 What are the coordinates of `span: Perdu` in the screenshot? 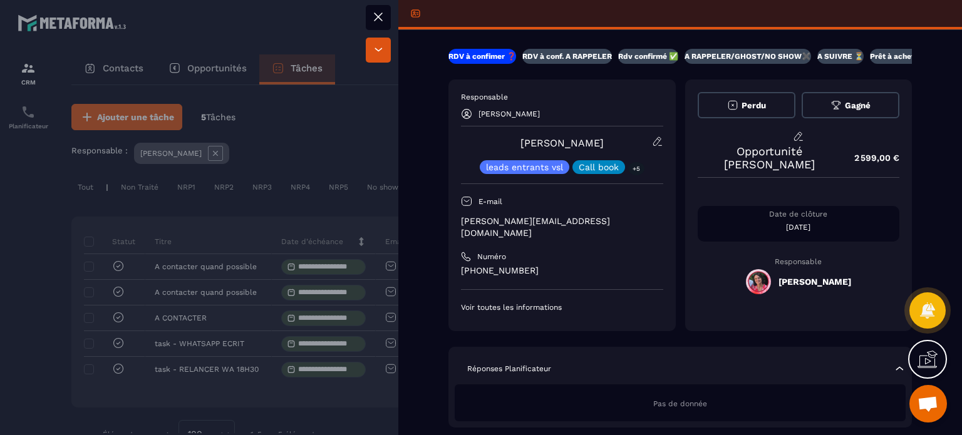 It's located at (754, 105).